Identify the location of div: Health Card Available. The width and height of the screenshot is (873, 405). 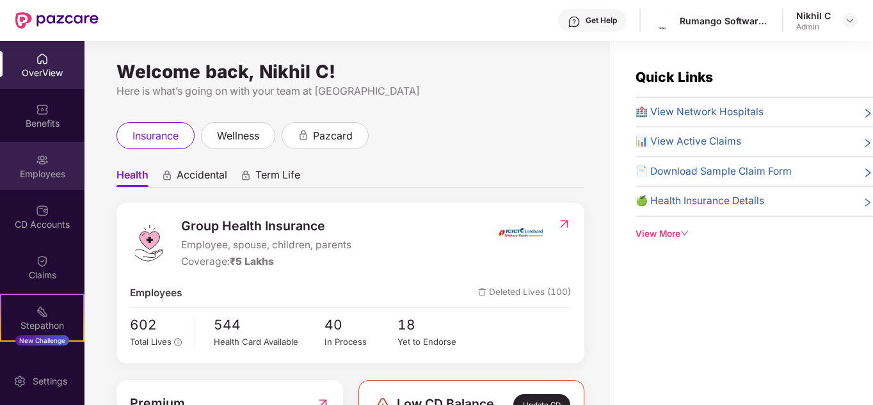
(269, 342).